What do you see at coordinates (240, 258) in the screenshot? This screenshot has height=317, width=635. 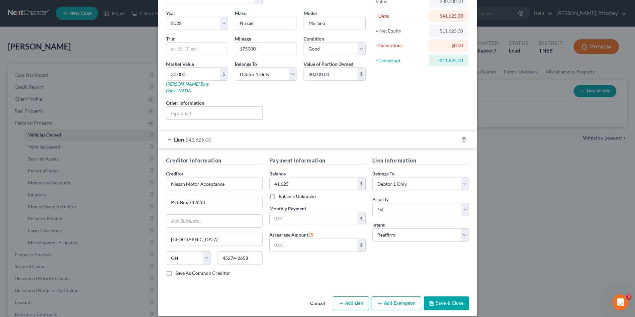 I see `input: Enter zip...` at bounding box center [240, 258].